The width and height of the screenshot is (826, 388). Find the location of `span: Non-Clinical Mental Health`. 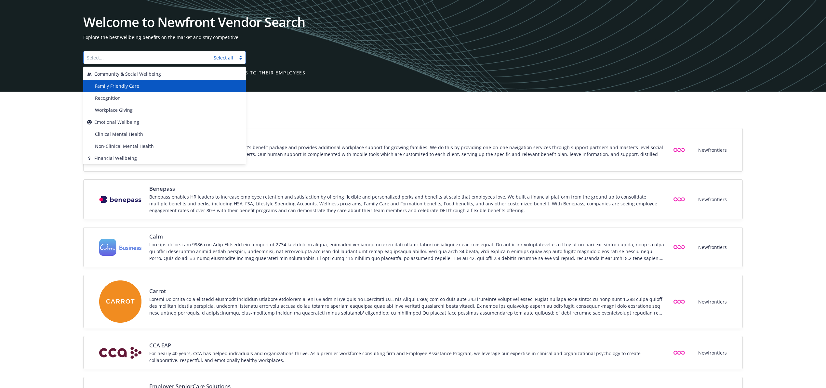

span: Non-Clinical Mental Health is located at coordinates (124, 146).